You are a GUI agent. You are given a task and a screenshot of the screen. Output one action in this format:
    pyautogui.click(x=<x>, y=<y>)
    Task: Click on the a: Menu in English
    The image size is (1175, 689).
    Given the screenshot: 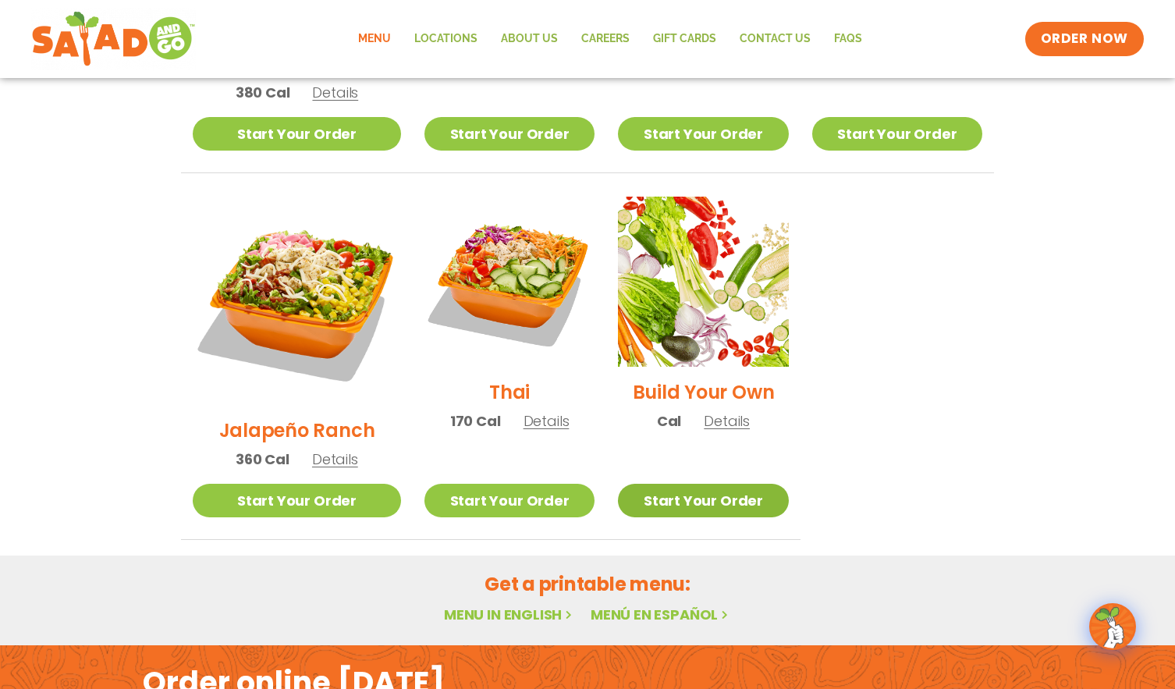 What is the action you would take?
    pyautogui.click(x=510, y=614)
    